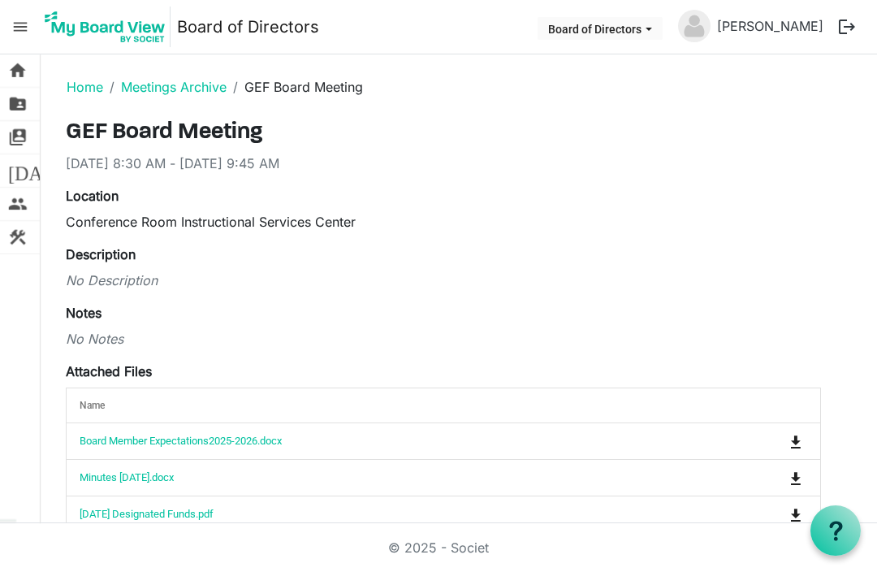 The image size is (877, 572). Describe the element at coordinates (20, 27) in the screenshot. I see `span: menu` at that location.